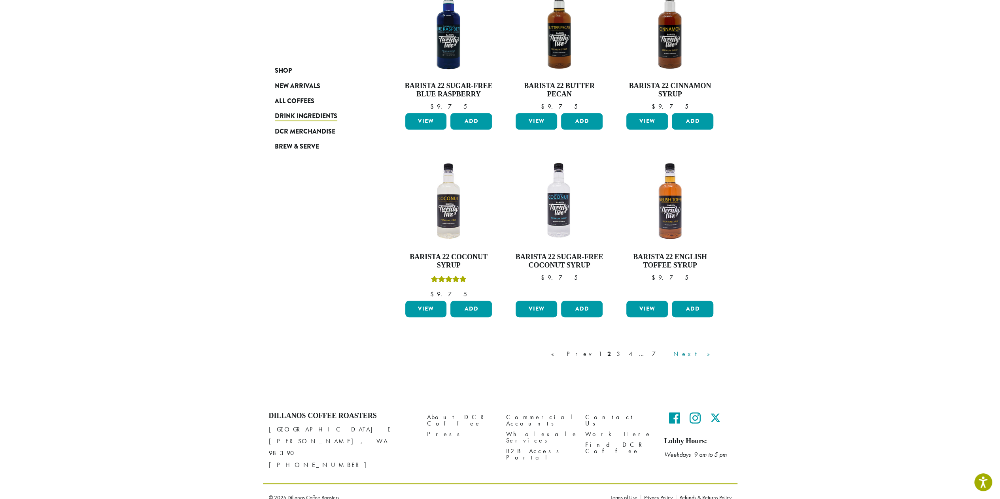 Image resolution: width=1000 pixels, height=499 pixels. What do you see at coordinates (540, 454) in the screenshot?
I see `a: B2B Access Portal` at bounding box center [540, 454].